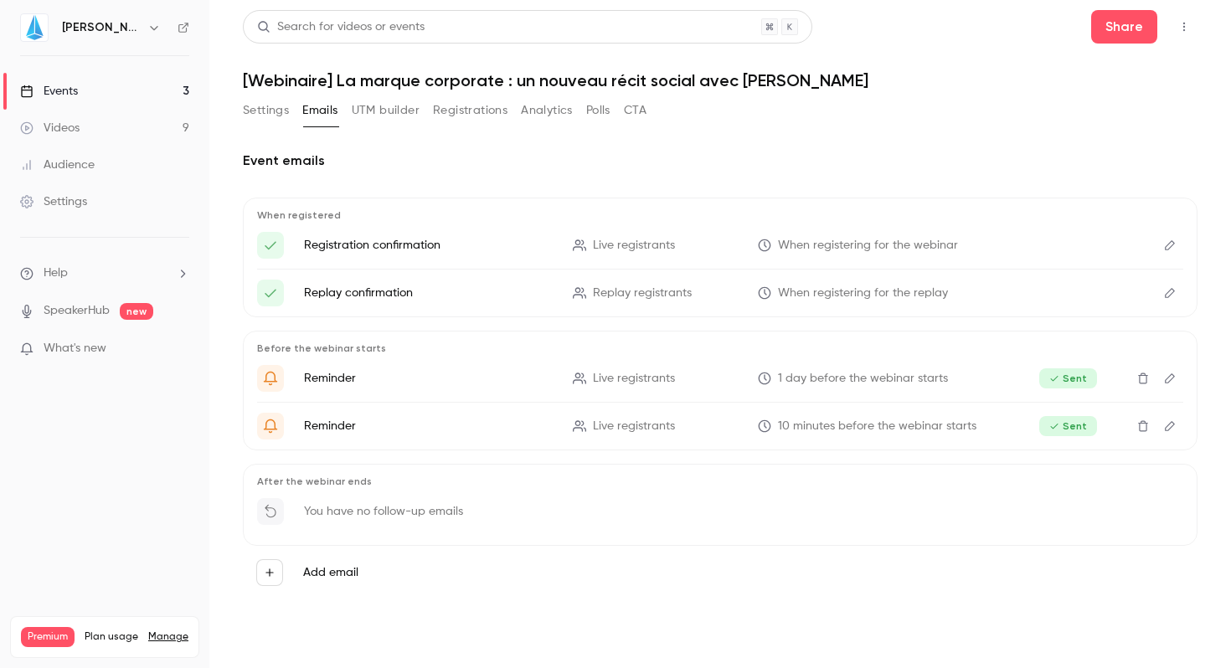 This screenshot has width=1231, height=668. Describe the element at coordinates (1124, 27) in the screenshot. I see `button: Share` at that location.